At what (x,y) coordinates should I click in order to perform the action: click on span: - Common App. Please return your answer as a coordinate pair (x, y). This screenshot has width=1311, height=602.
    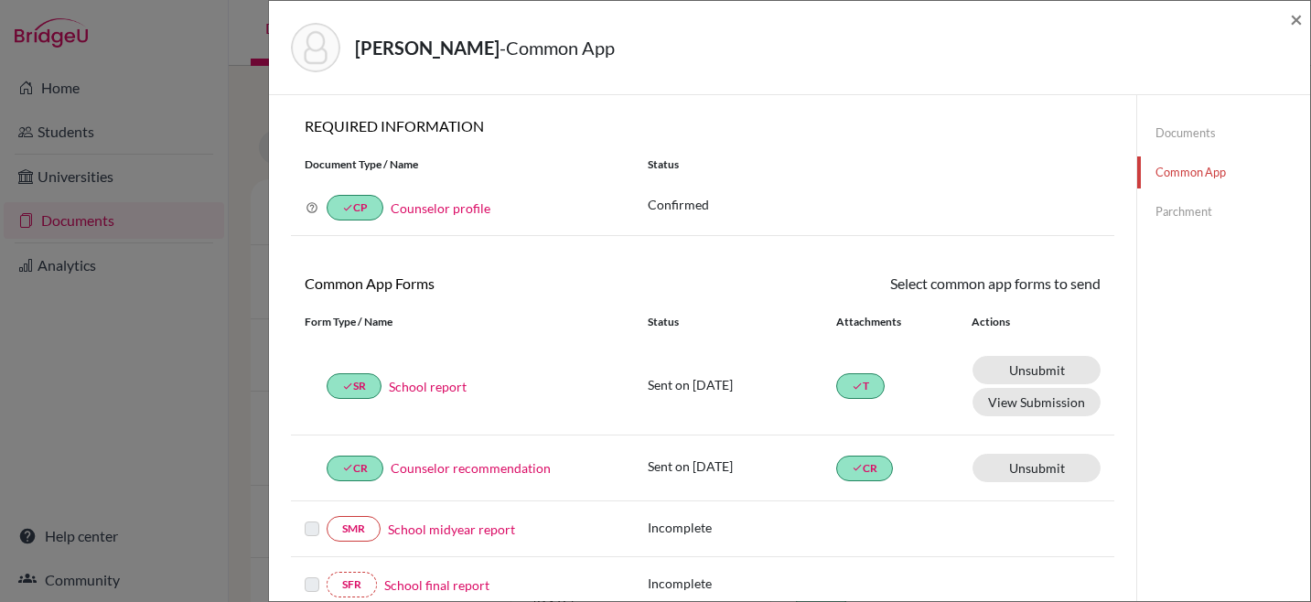
    Looking at the image, I should click on (557, 48).